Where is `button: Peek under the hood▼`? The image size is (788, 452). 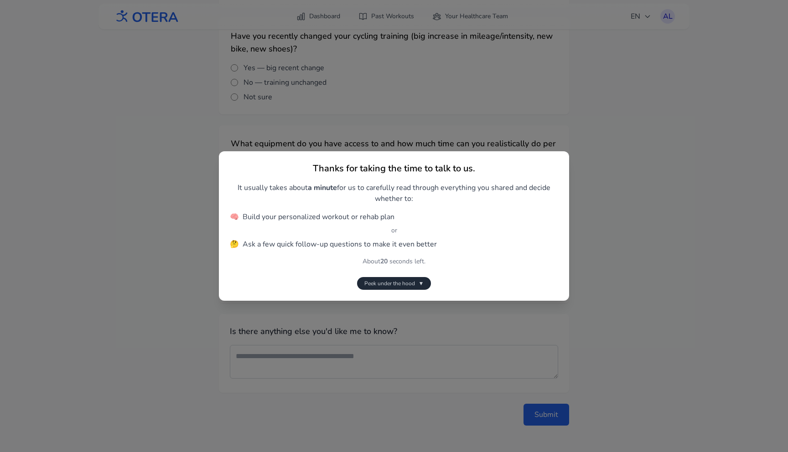 button: Peek under the hood▼ is located at coordinates (394, 283).